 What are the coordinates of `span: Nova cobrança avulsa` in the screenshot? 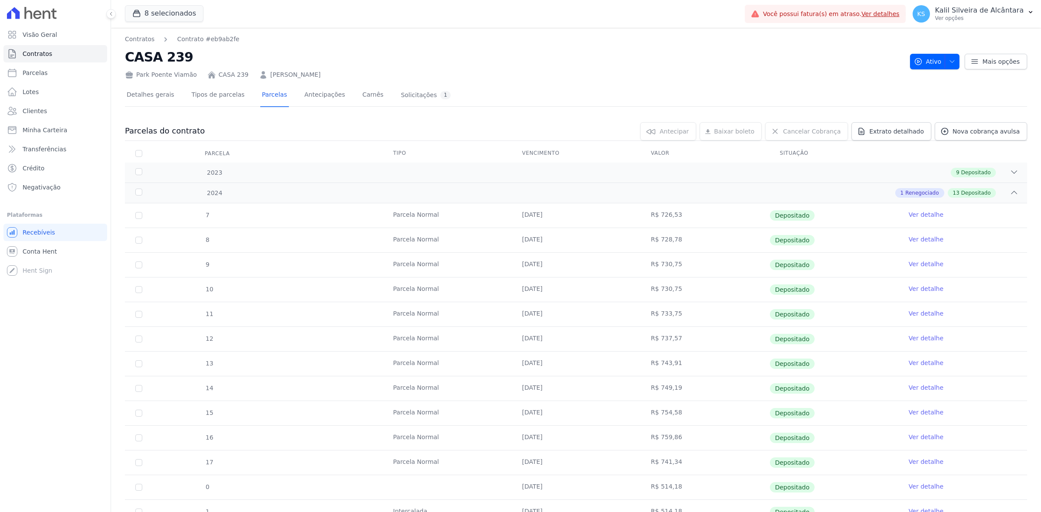 It's located at (986, 131).